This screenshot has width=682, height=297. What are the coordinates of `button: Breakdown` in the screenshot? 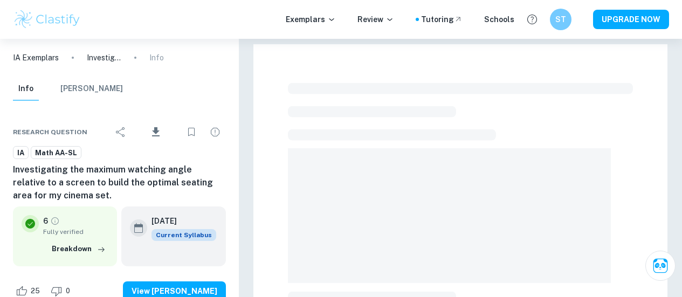 It's located at (79, 249).